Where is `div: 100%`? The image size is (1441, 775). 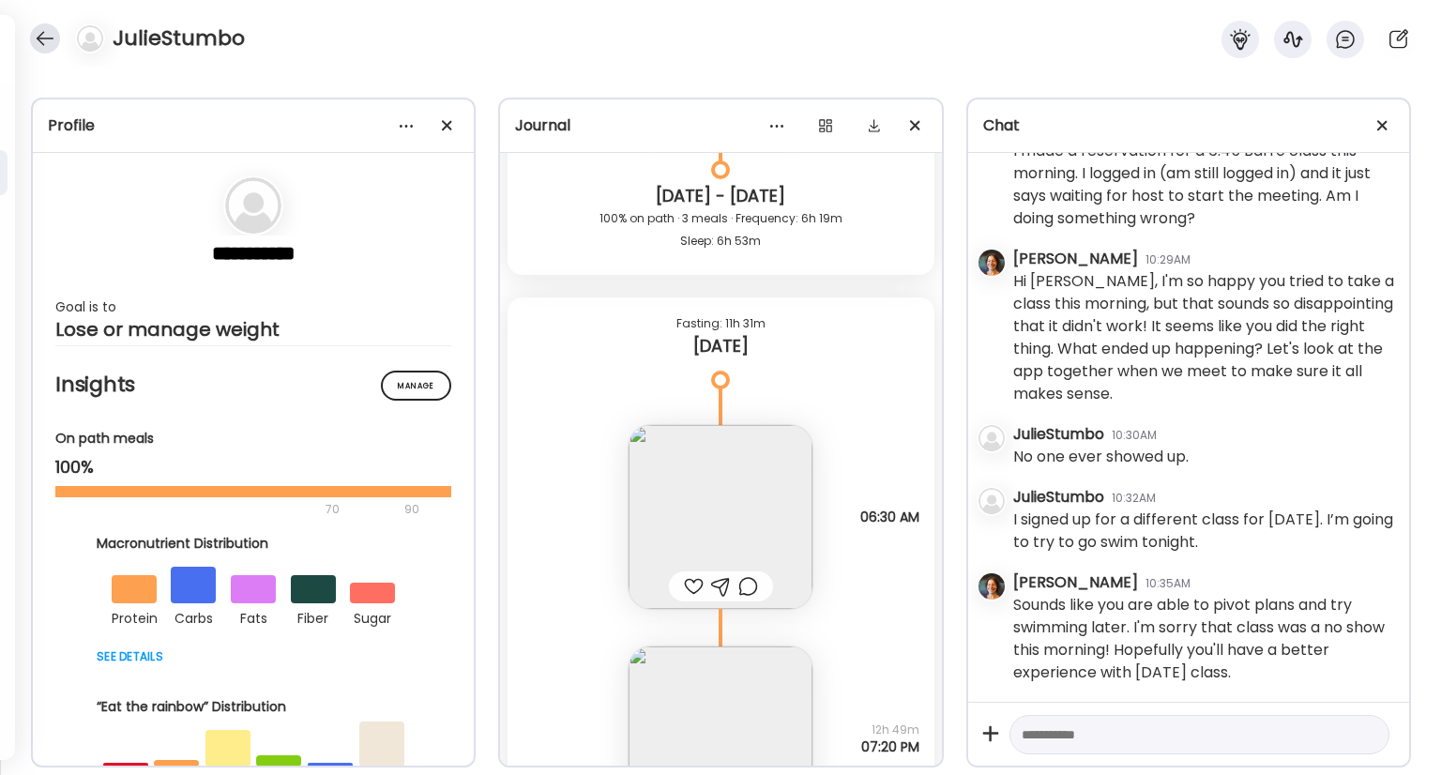
div: 100% is located at coordinates (253, 467).